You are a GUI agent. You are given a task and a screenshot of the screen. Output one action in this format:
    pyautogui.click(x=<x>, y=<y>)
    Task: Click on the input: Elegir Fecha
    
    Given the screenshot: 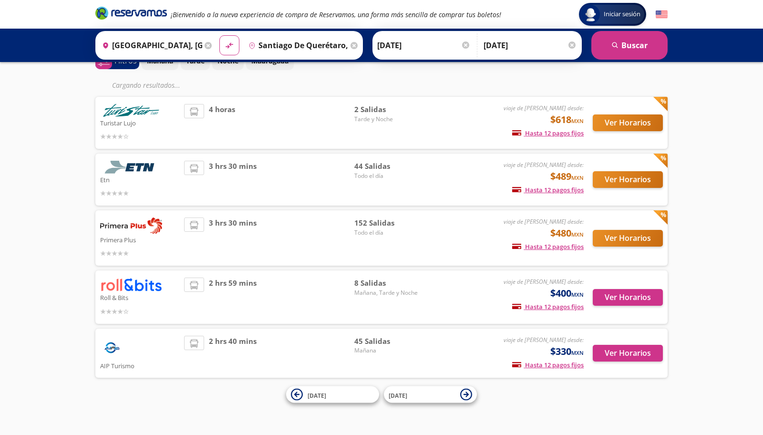 What is the action you would take?
    pyautogui.click(x=424, y=45)
    